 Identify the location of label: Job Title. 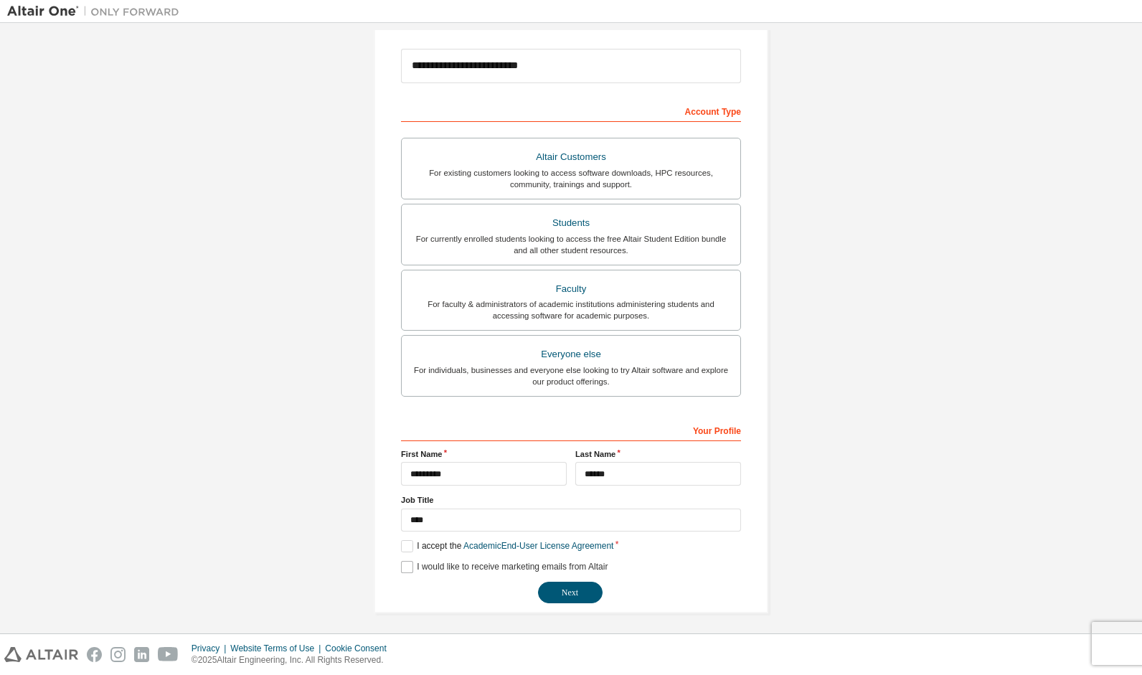
(571, 500).